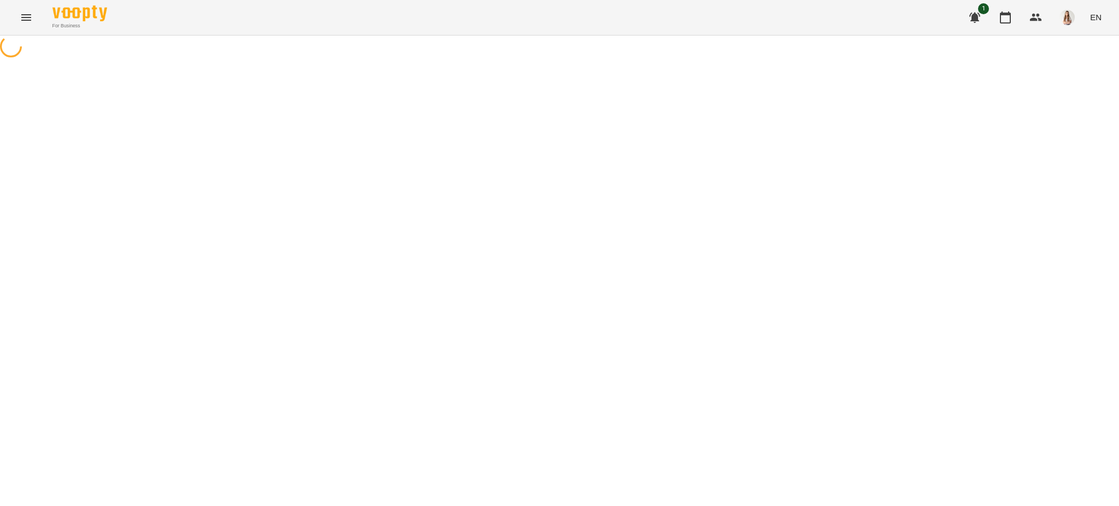 Image resolution: width=1119 pixels, height=506 pixels. I want to click on span: EN, so click(1095, 17).